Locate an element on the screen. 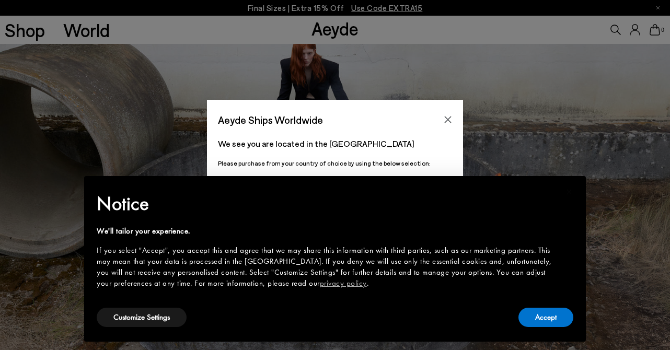 The height and width of the screenshot is (350, 670). p: Please purchase from your country of choice by using the below selection: is located at coordinates (335, 163).